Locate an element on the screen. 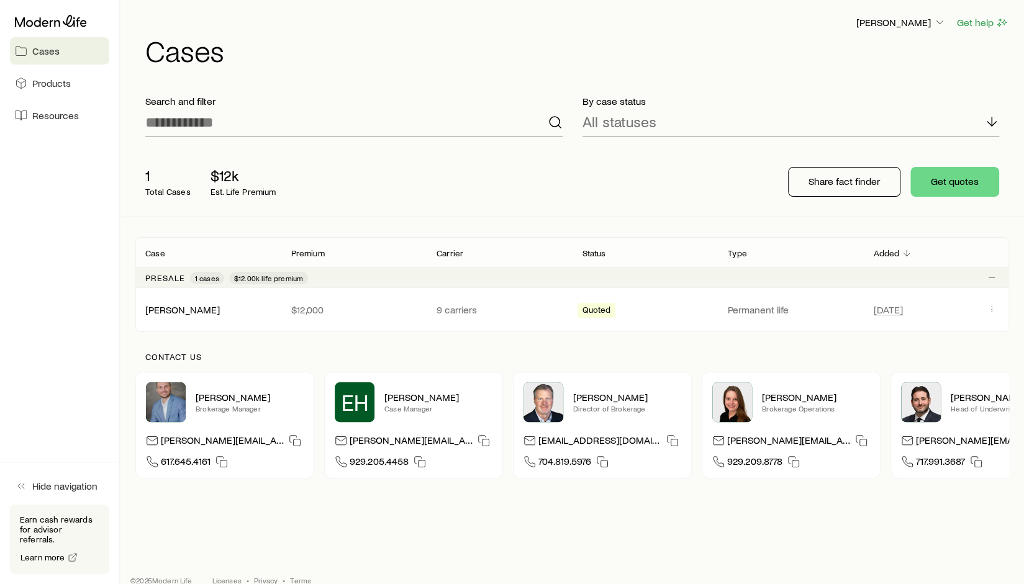 The image size is (1024, 584). span: Hide navigation is located at coordinates (65, 486).